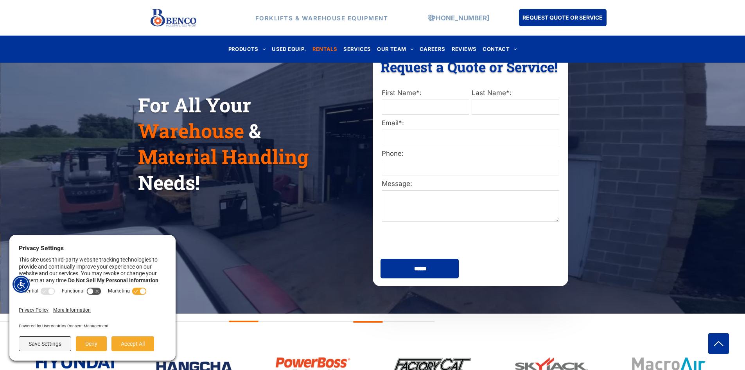 The image size is (745, 370). What do you see at coordinates (169, 182) in the screenshot?
I see `span: Needs!` at bounding box center [169, 182].